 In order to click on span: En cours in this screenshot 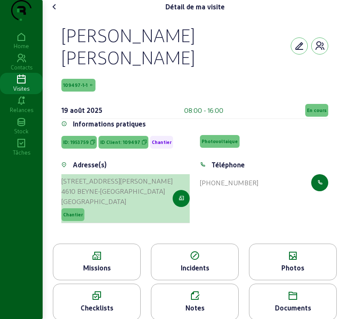, I will do `click(316, 110)`.